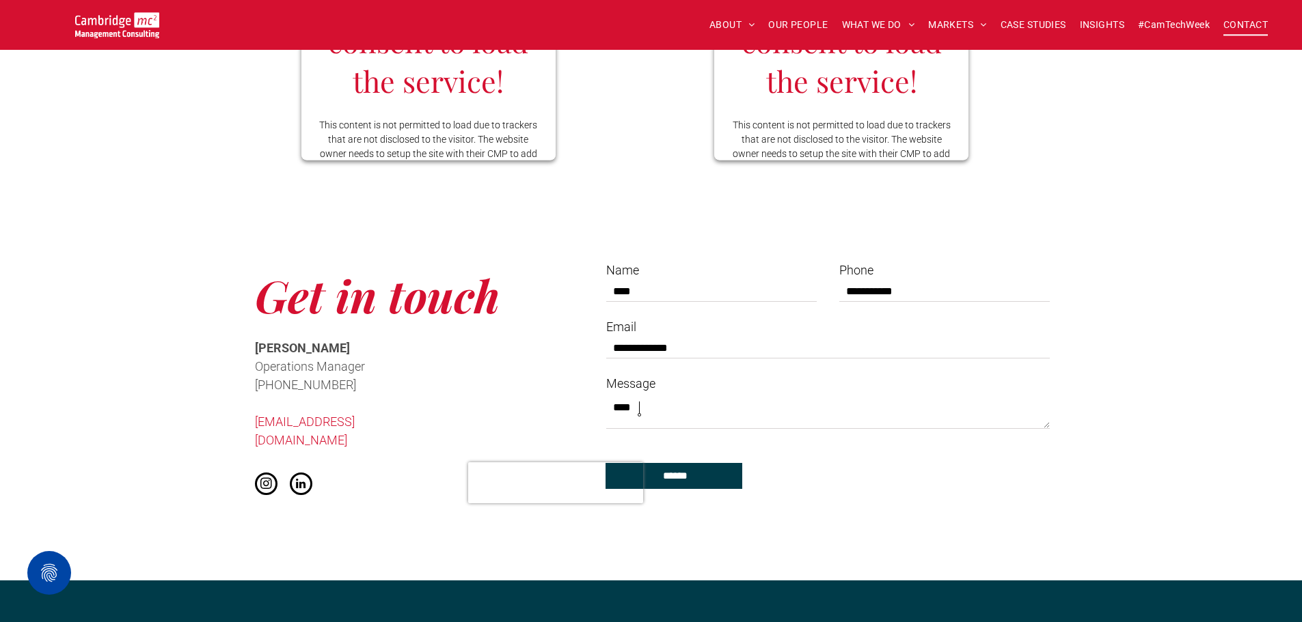 The height and width of the screenshot is (622, 1302). I want to click on a: CONTACT, so click(1245, 25).